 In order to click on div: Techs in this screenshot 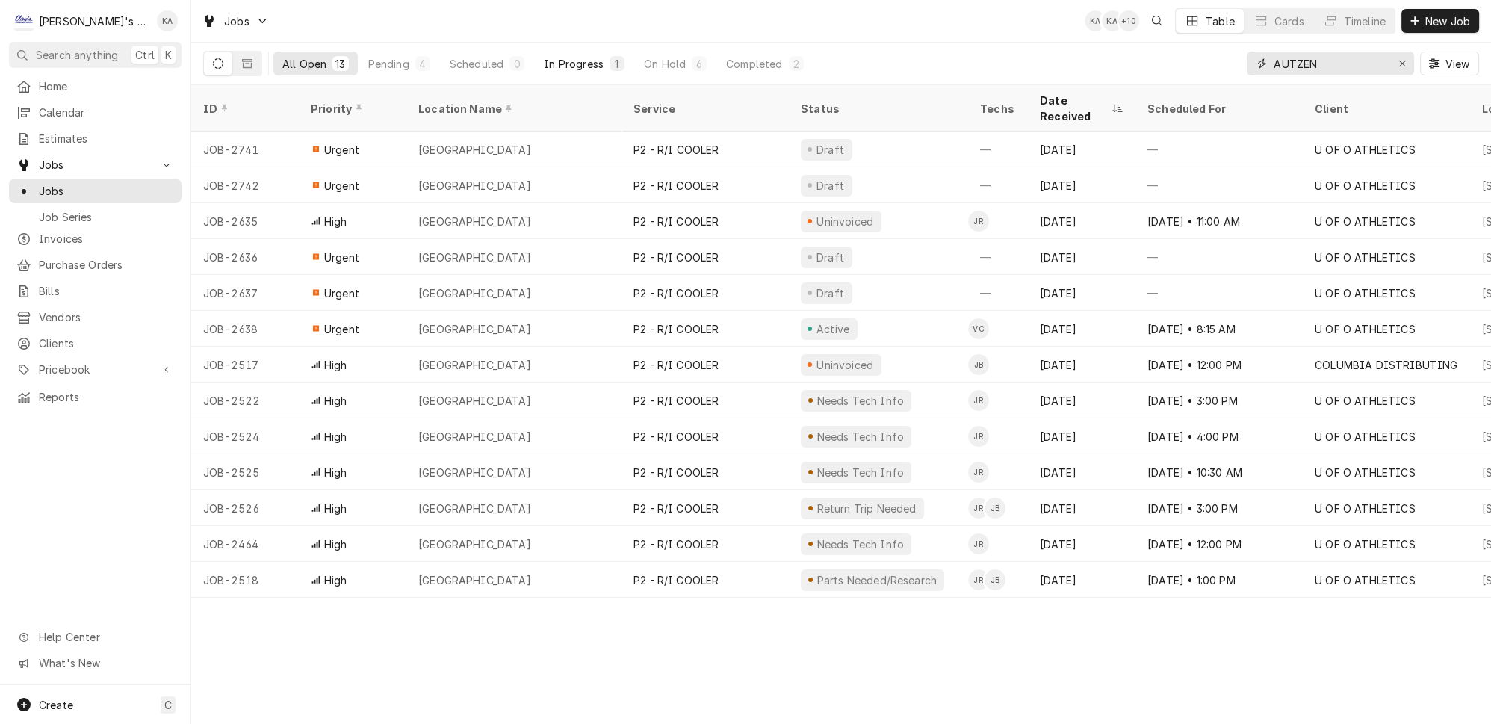, I will do `click(998, 108)`.